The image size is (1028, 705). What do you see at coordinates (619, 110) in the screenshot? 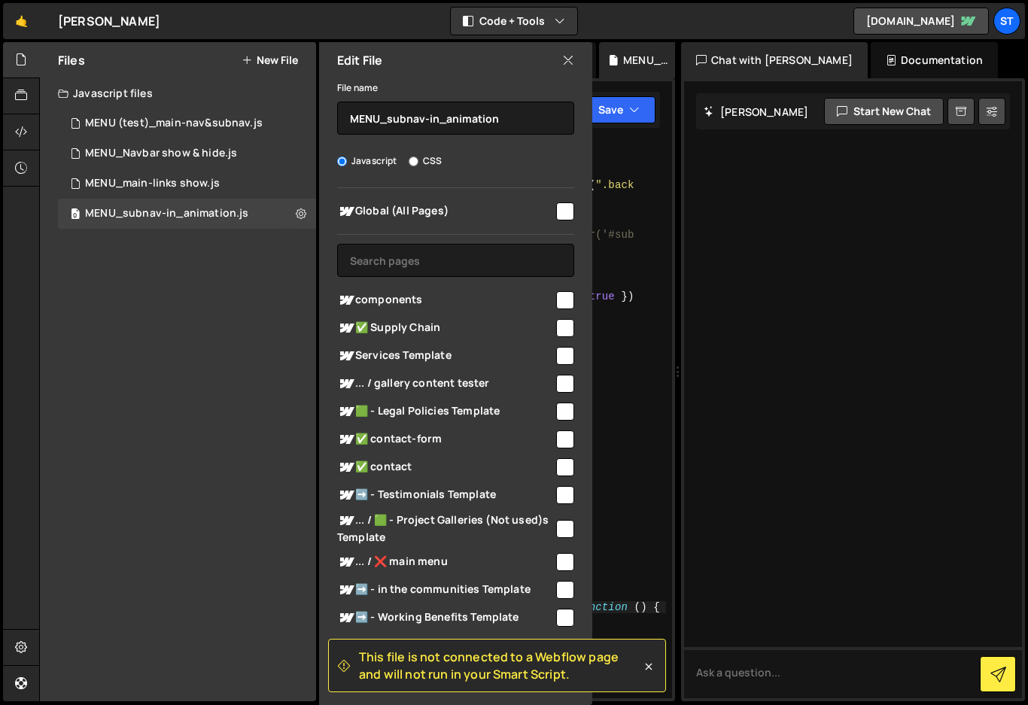
I see `button: Save` at bounding box center [619, 110].